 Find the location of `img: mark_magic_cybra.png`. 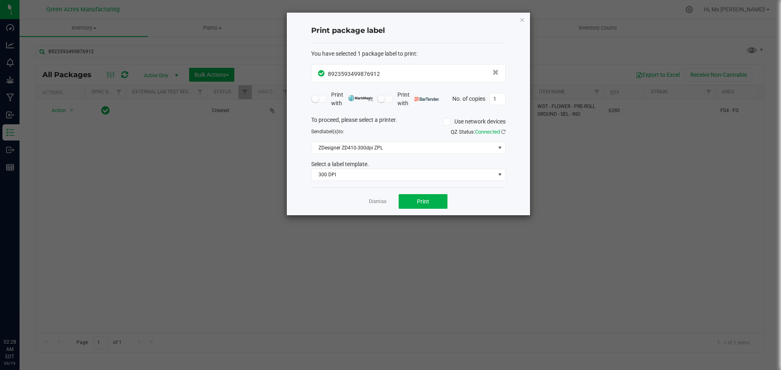

img: mark_magic_cybra.png is located at coordinates (360, 98).